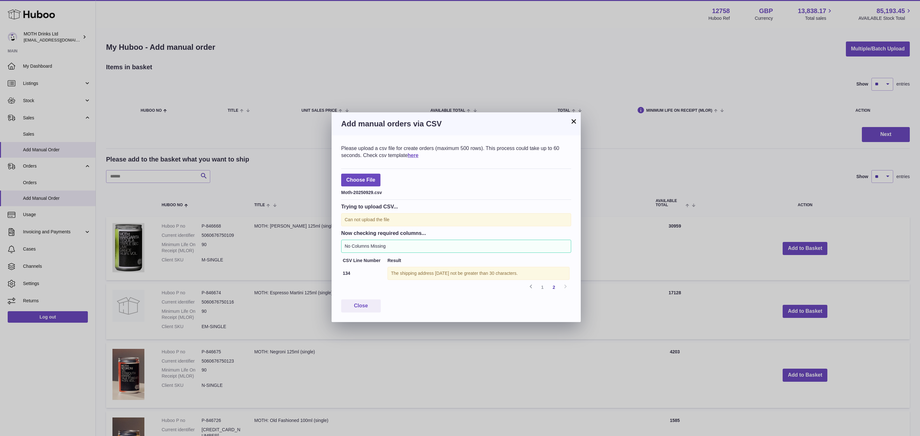 The width and height of the screenshot is (920, 436). What do you see at coordinates (478, 261) in the screenshot?
I see `th: Result` at bounding box center [478, 261].